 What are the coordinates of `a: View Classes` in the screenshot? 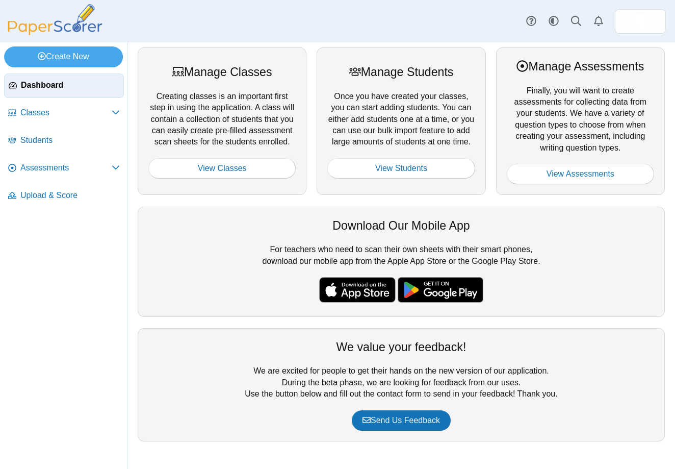 It's located at (222, 168).